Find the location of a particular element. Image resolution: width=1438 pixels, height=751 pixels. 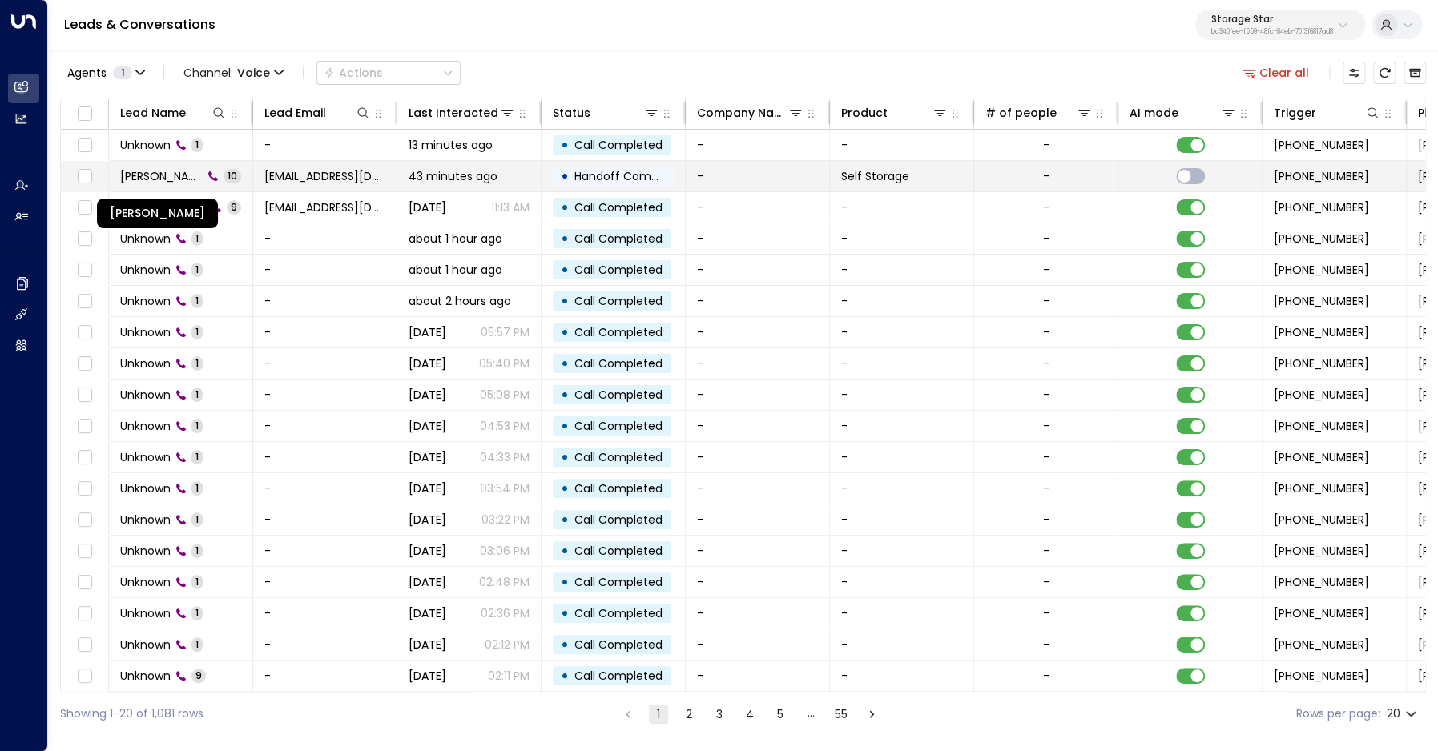

p: Storage Star is located at coordinates (1272, 19).